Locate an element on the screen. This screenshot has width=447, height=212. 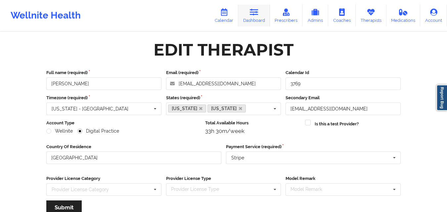
input: Full name is located at coordinates (104, 84).